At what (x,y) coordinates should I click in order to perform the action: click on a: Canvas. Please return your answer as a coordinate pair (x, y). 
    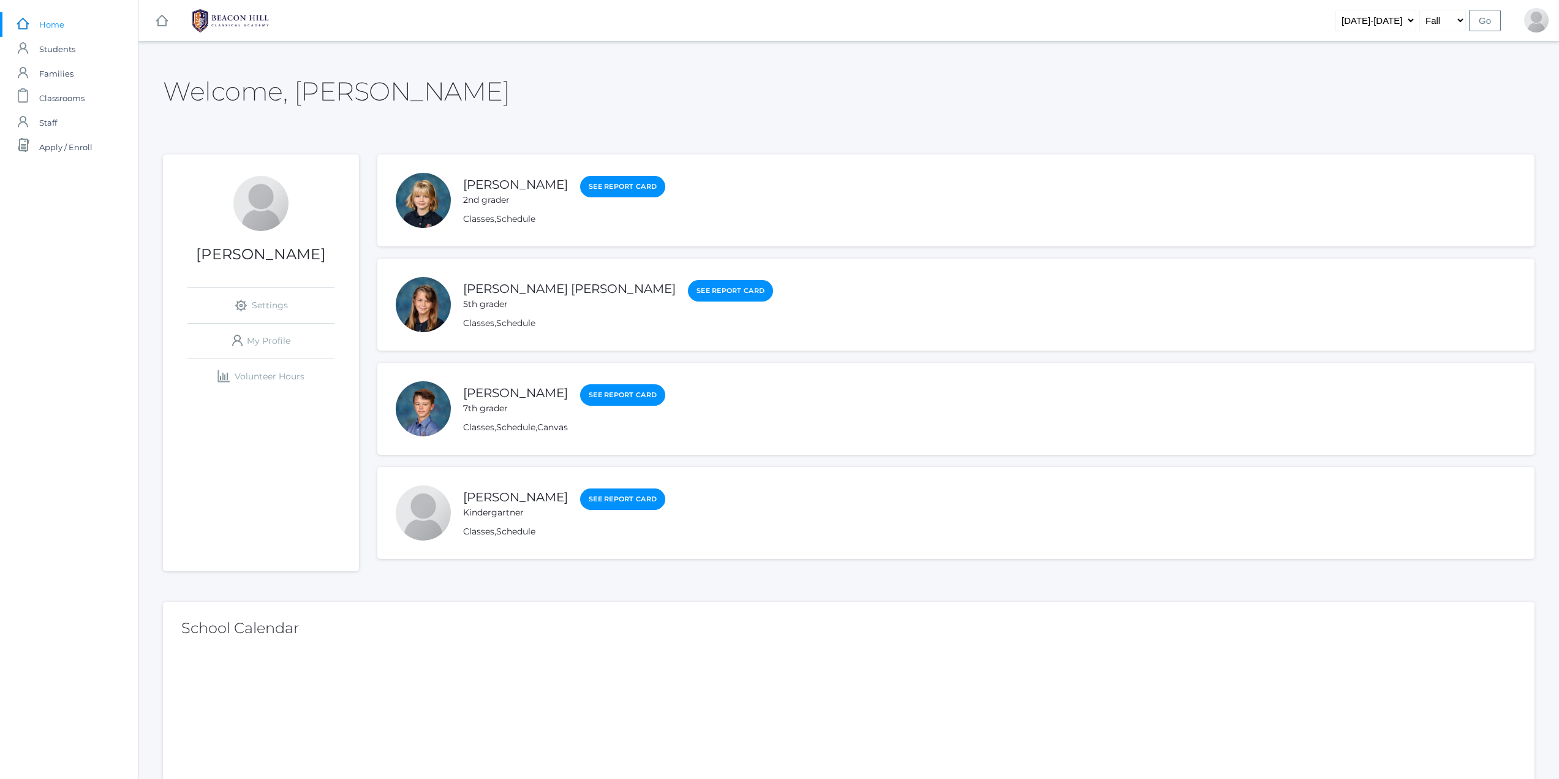
    Looking at the image, I should click on (553, 427).